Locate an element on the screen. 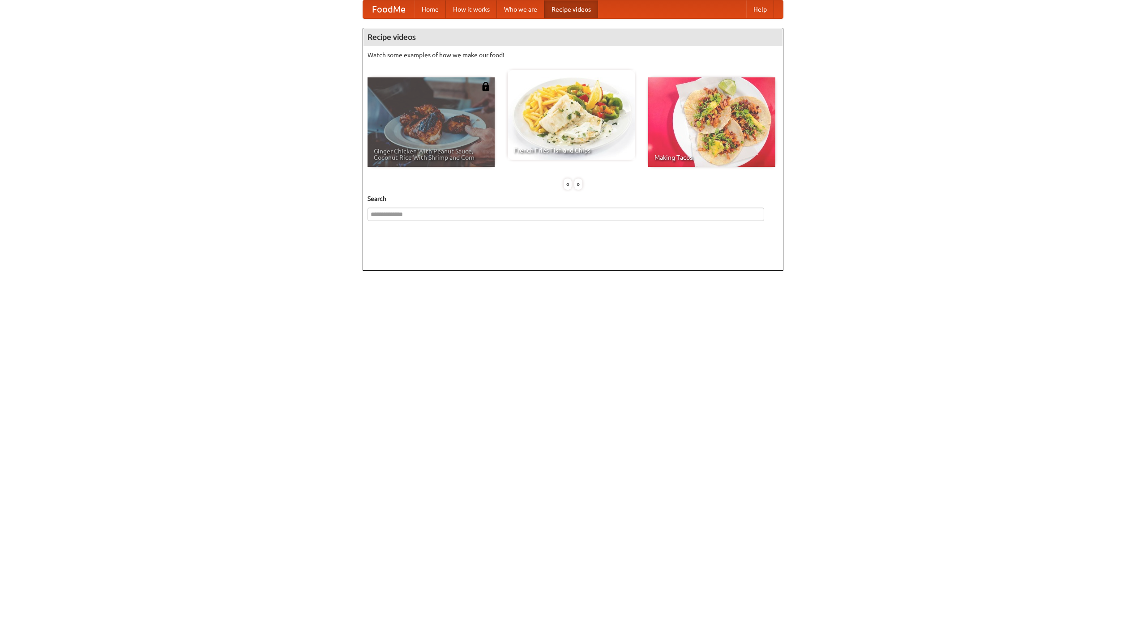 Image resolution: width=1146 pixels, height=633 pixels. a: Making Tacos is located at coordinates (712, 122).